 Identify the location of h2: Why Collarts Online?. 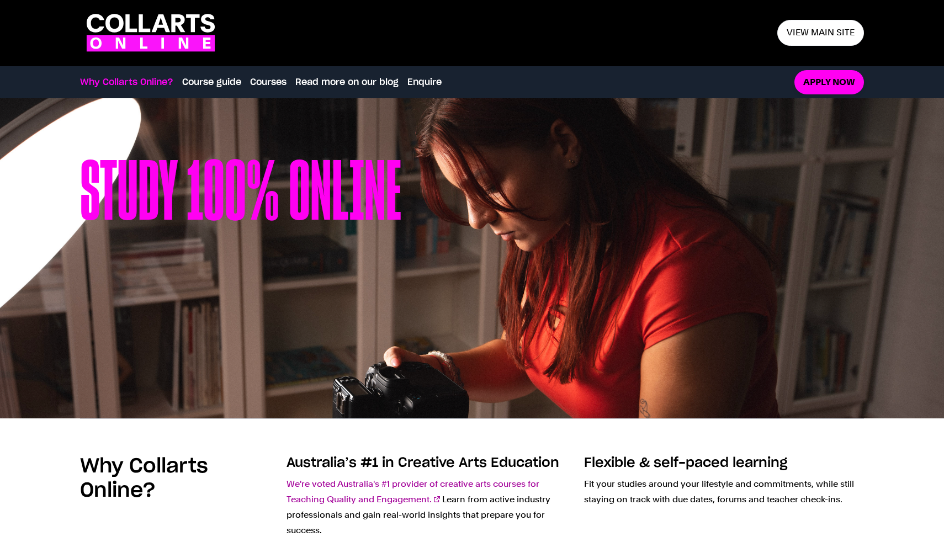
(177, 479).